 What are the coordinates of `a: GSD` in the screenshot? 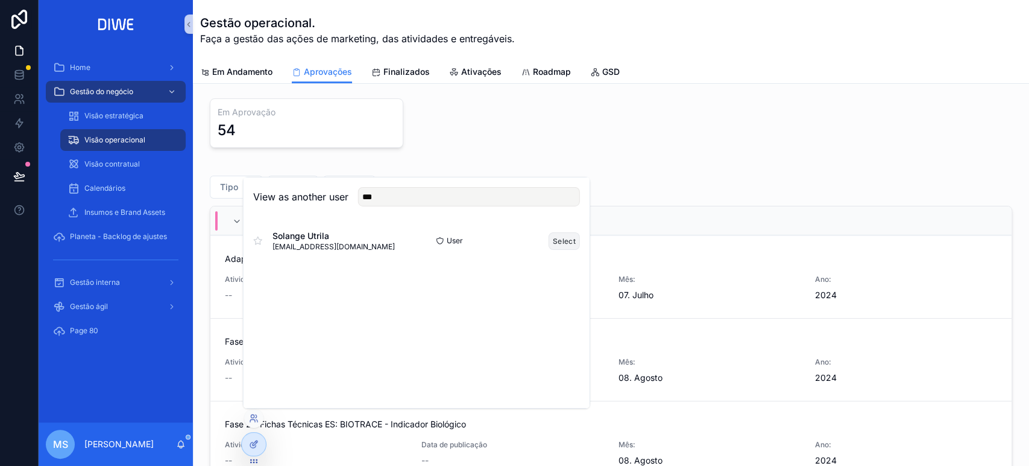 It's located at (605, 73).